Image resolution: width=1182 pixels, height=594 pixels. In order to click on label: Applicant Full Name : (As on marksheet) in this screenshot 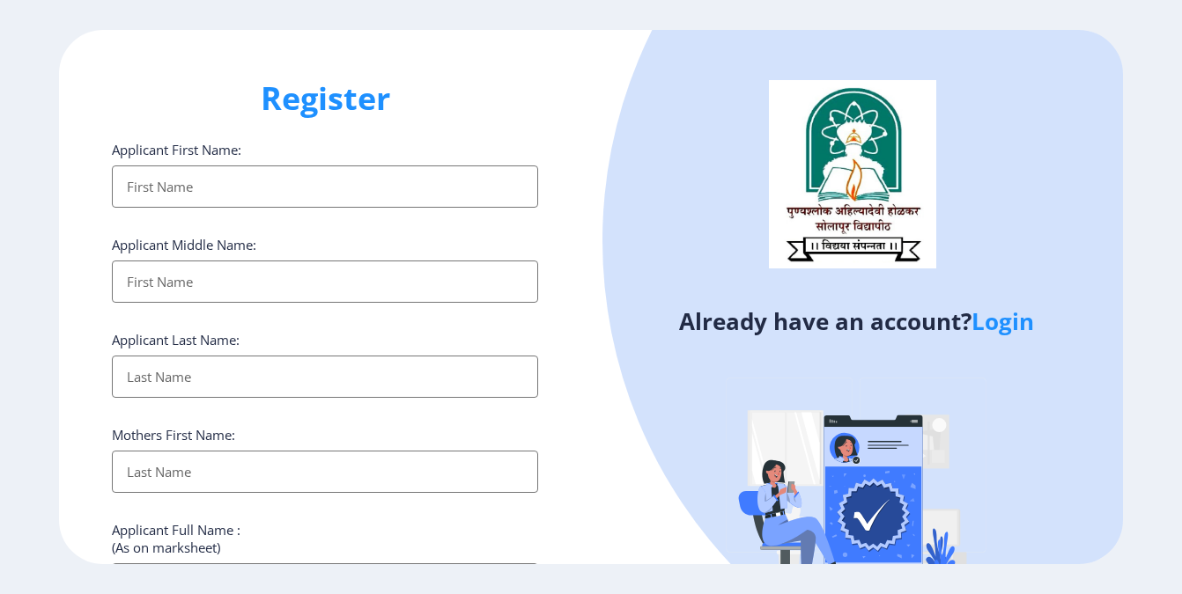, I will do `click(176, 539)`.